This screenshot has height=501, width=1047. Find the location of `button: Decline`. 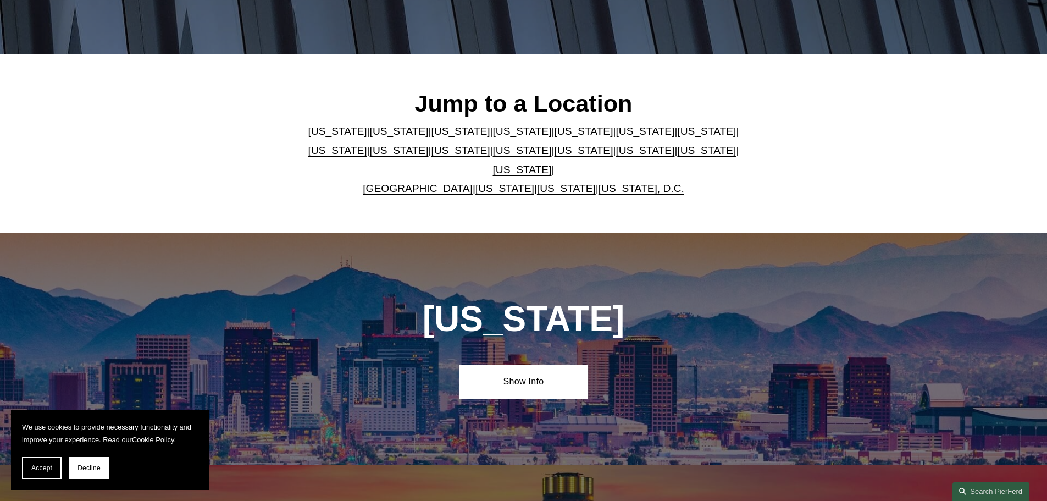

button: Decline is located at coordinates (89, 468).